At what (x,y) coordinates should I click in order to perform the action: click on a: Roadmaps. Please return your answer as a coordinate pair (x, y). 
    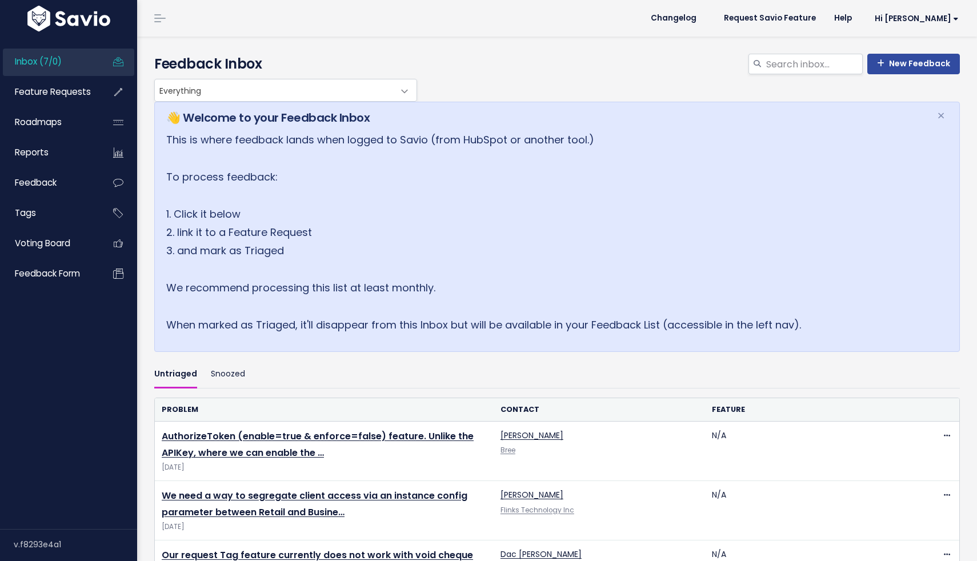
    Looking at the image, I should click on (49, 122).